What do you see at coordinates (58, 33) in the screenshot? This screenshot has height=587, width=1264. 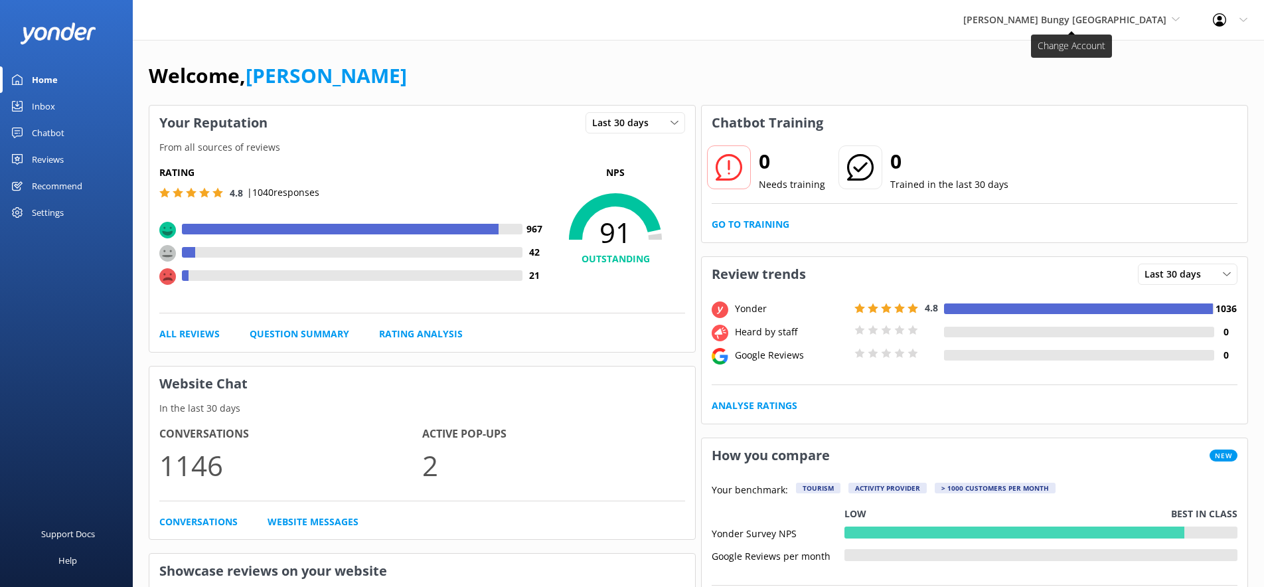 I see `img: yonder-white-logo.png` at bounding box center [58, 33].